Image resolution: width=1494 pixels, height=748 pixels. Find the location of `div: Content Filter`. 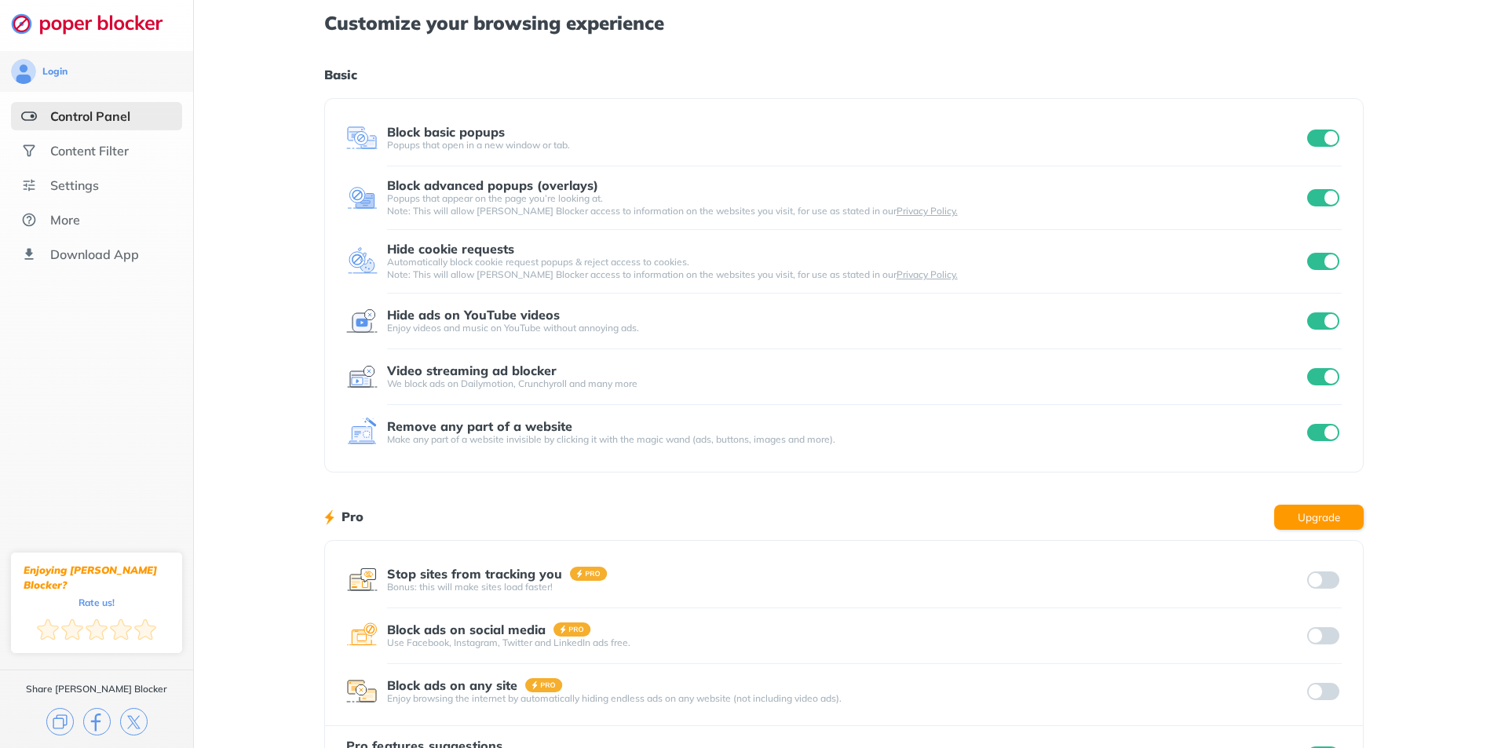

div: Content Filter is located at coordinates (89, 151).